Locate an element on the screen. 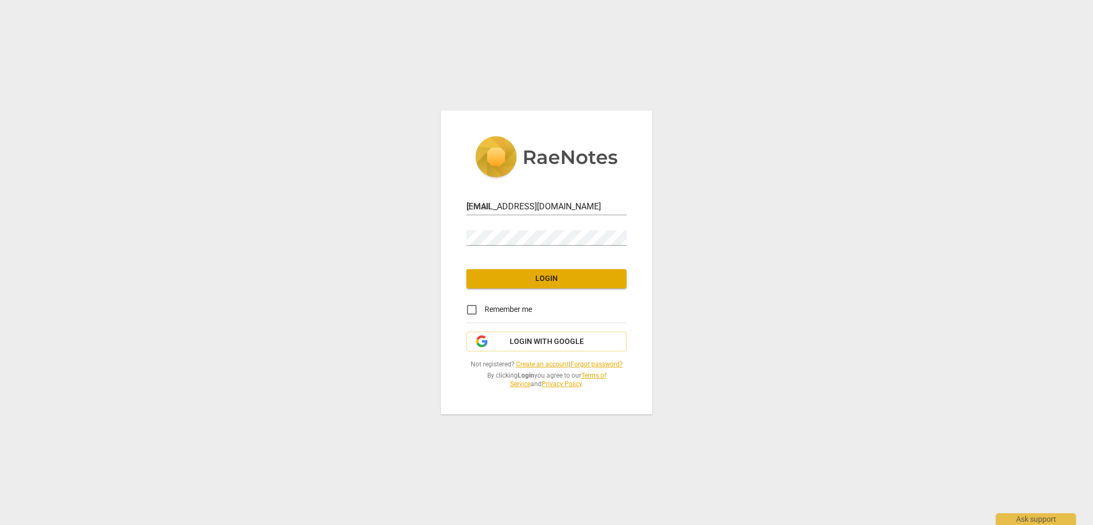 This screenshot has width=1093, height=525. img: 5ac2273c67554f335776073100b6d88f.svg is located at coordinates (547, 158).